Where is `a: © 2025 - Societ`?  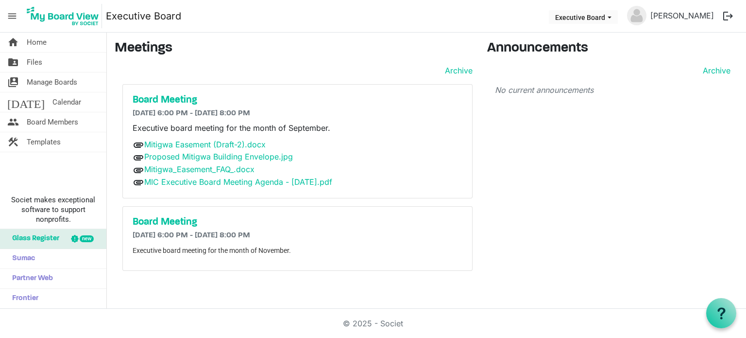 a: © 2025 - Societ is located at coordinates (373, 323).